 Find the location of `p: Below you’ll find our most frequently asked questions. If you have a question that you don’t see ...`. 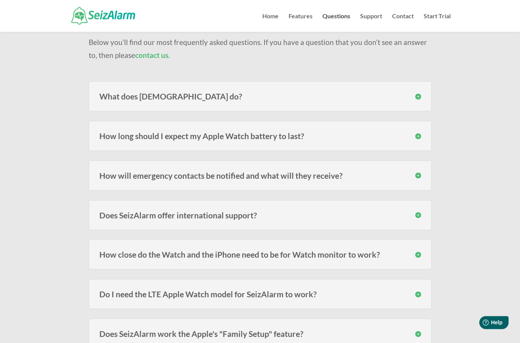

p: Below you’ll find our most frequently asked questions. If you have a question that you don’t see ... is located at coordinates (260, 49).